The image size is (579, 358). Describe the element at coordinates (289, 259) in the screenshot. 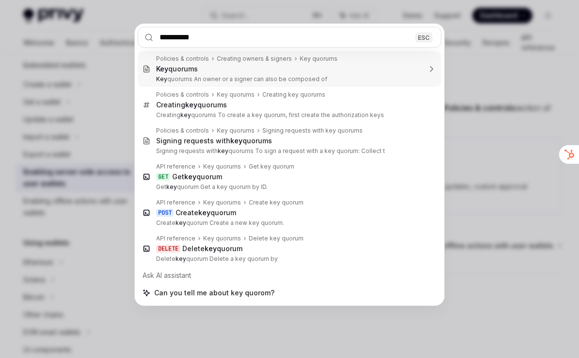

I see `p: Delete quorum Delete a key quorum by` at that location.